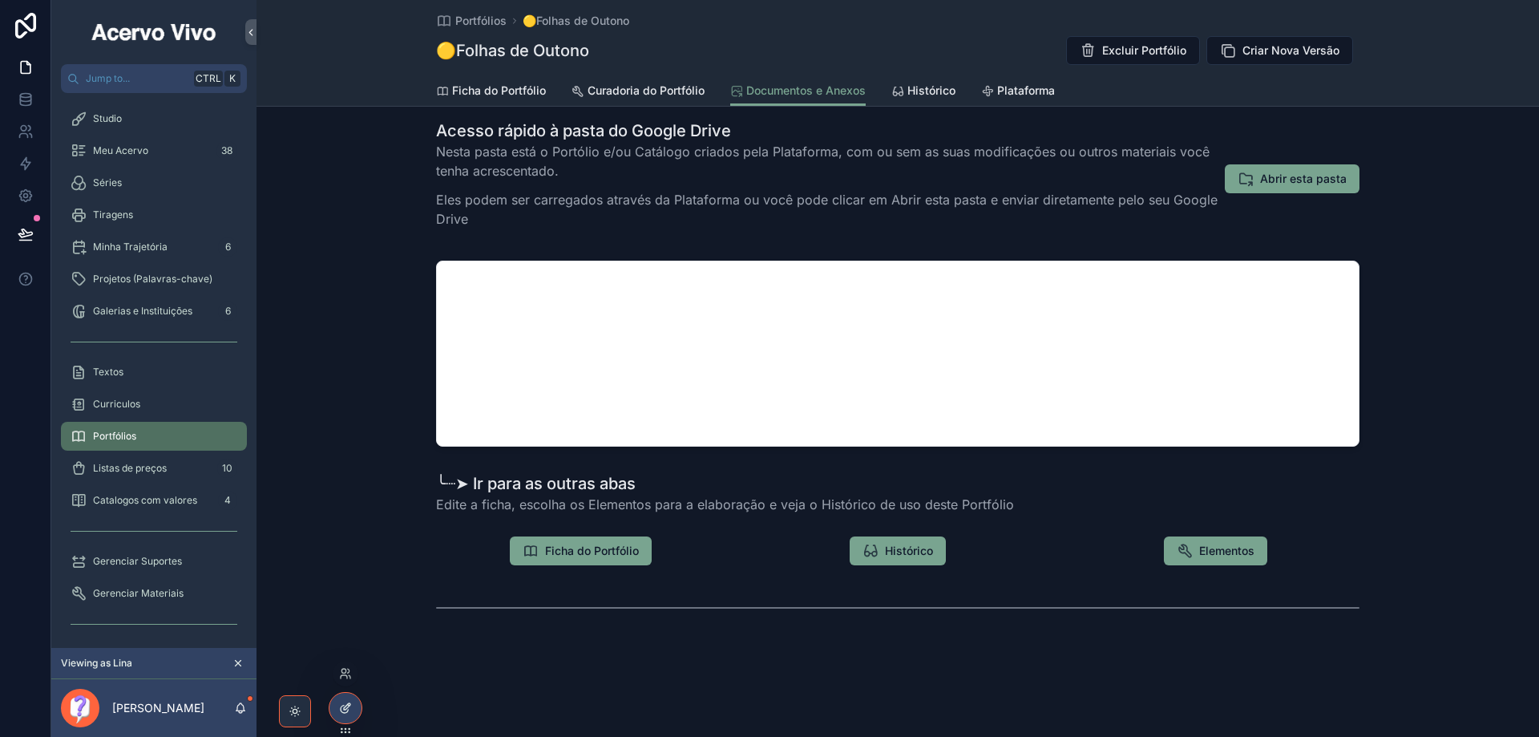  Describe the element at coordinates (96, 663) in the screenshot. I see `span: Viewing as Lina` at that location.